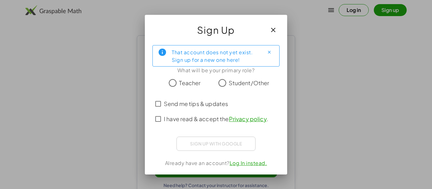 The width and height of the screenshot is (432, 189). I want to click on div: What will be your primary role?, so click(216, 71).